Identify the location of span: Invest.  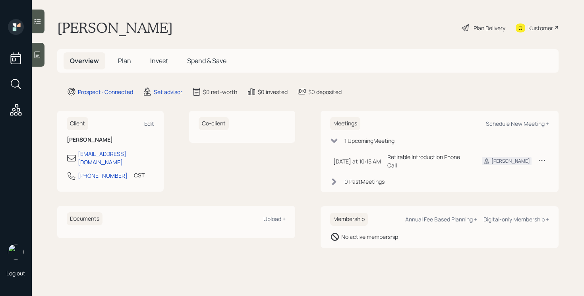
(159, 61).